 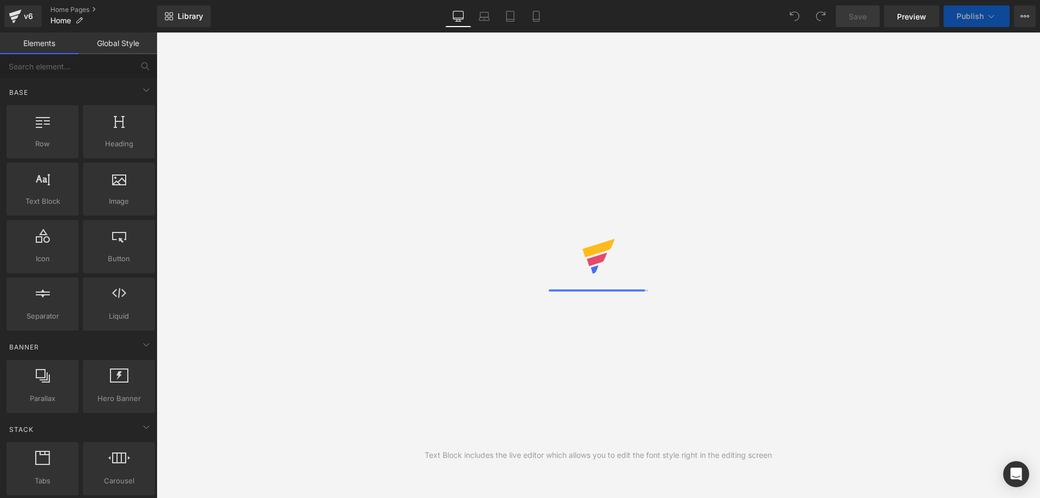 I want to click on a: Tablet, so click(x=510, y=16).